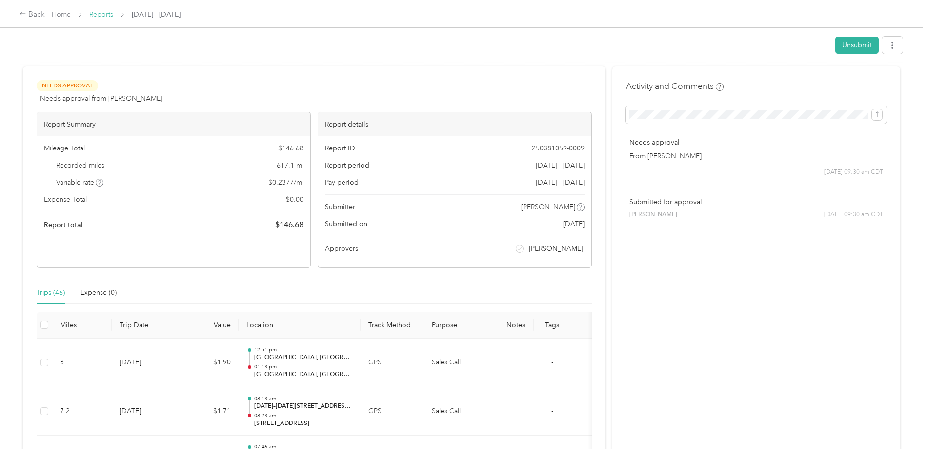 The height and width of the screenshot is (466, 928). Describe the element at coordinates (82, 363) in the screenshot. I see `td: 8` at that location.